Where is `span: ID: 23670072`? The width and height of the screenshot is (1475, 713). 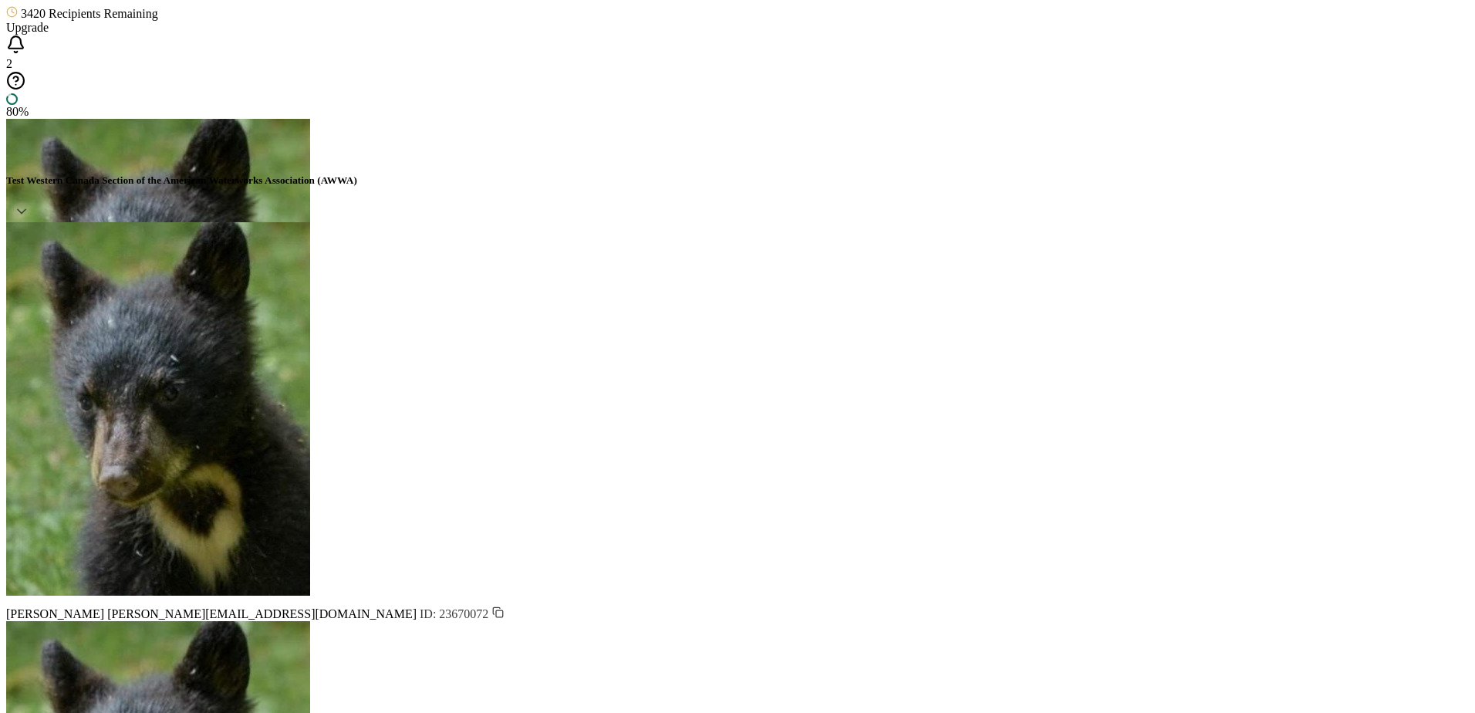 span: ID: 23670072 is located at coordinates (461, 613).